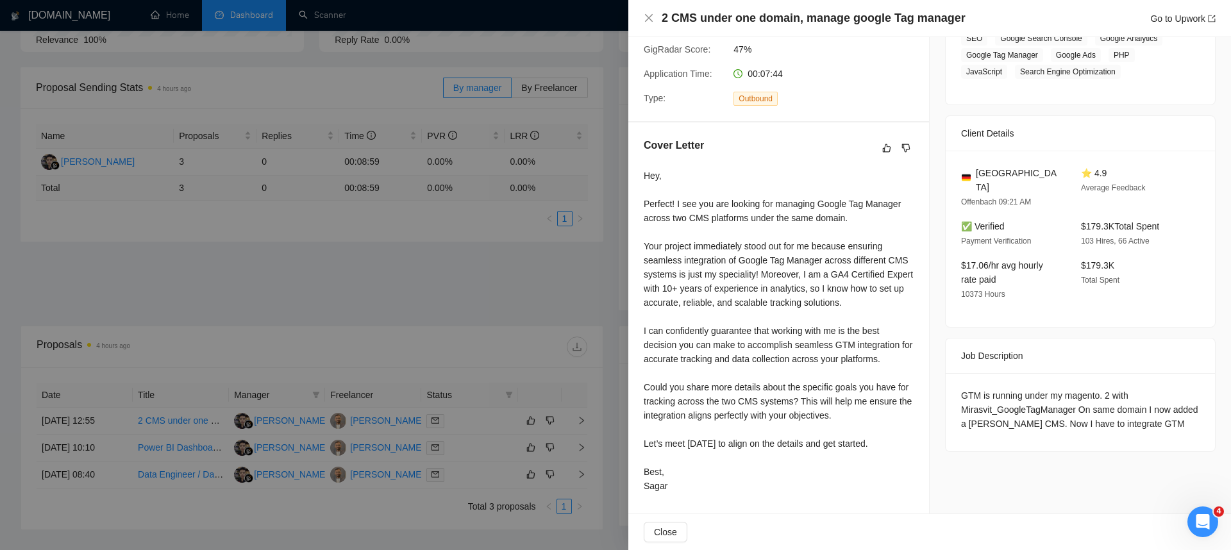 The image size is (1231, 550). Describe the element at coordinates (887, 148) in the screenshot. I see `button: like` at that location.